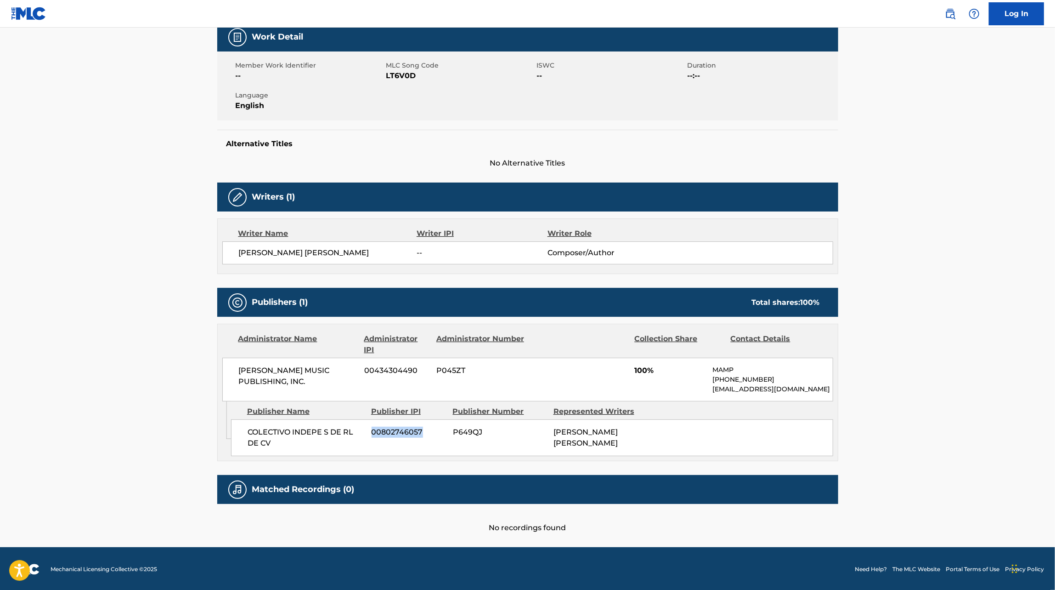 The image size is (1055, 590). Describe the element at coordinates (528, 518) in the screenshot. I see `div: No recordings found` at that location.